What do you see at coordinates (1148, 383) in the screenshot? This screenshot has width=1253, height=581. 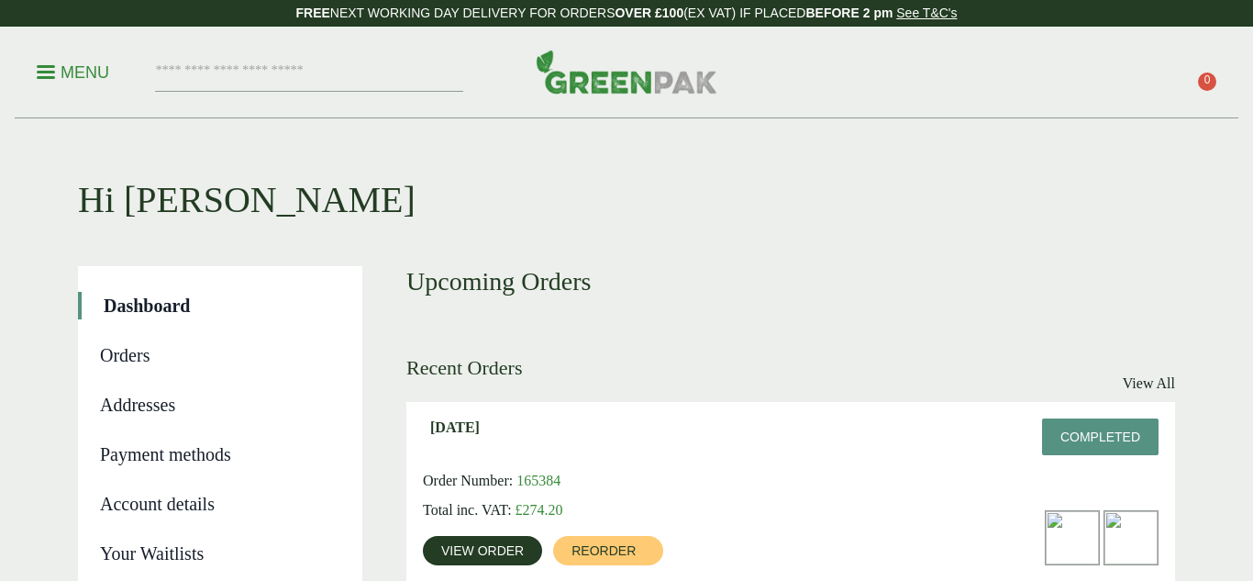 I see `a: View All` at bounding box center [1148, 383].